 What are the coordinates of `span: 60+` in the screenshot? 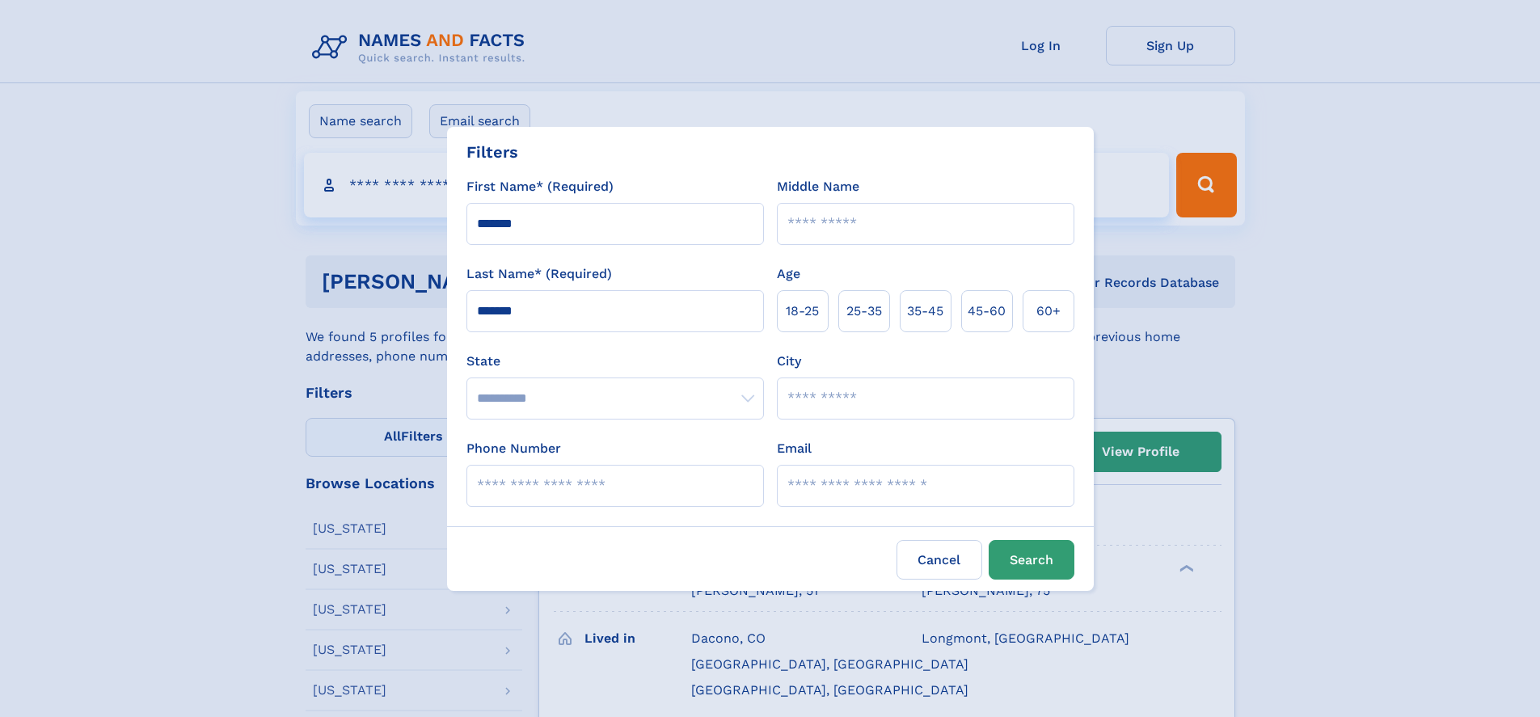 It's located at (1048, 311).